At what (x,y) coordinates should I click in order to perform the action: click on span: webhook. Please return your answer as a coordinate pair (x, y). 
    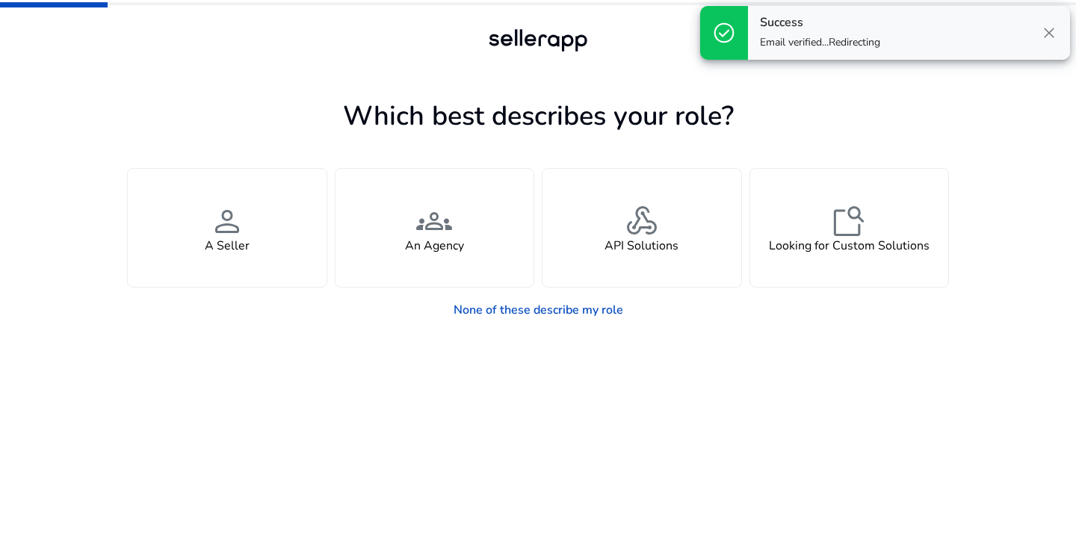
    Looking at the image, I should click on (642, 221).